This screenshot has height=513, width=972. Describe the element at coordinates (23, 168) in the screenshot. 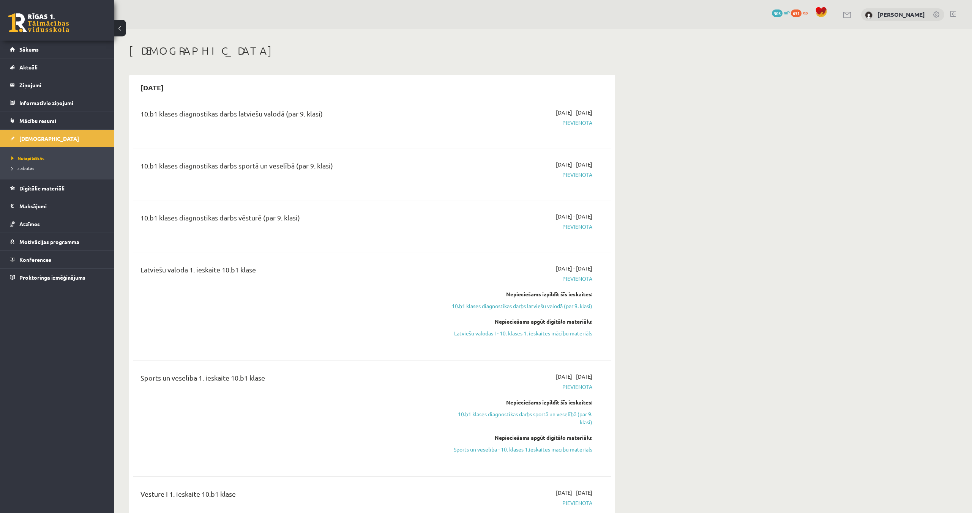

I see `span: Izlabotās` at that location.